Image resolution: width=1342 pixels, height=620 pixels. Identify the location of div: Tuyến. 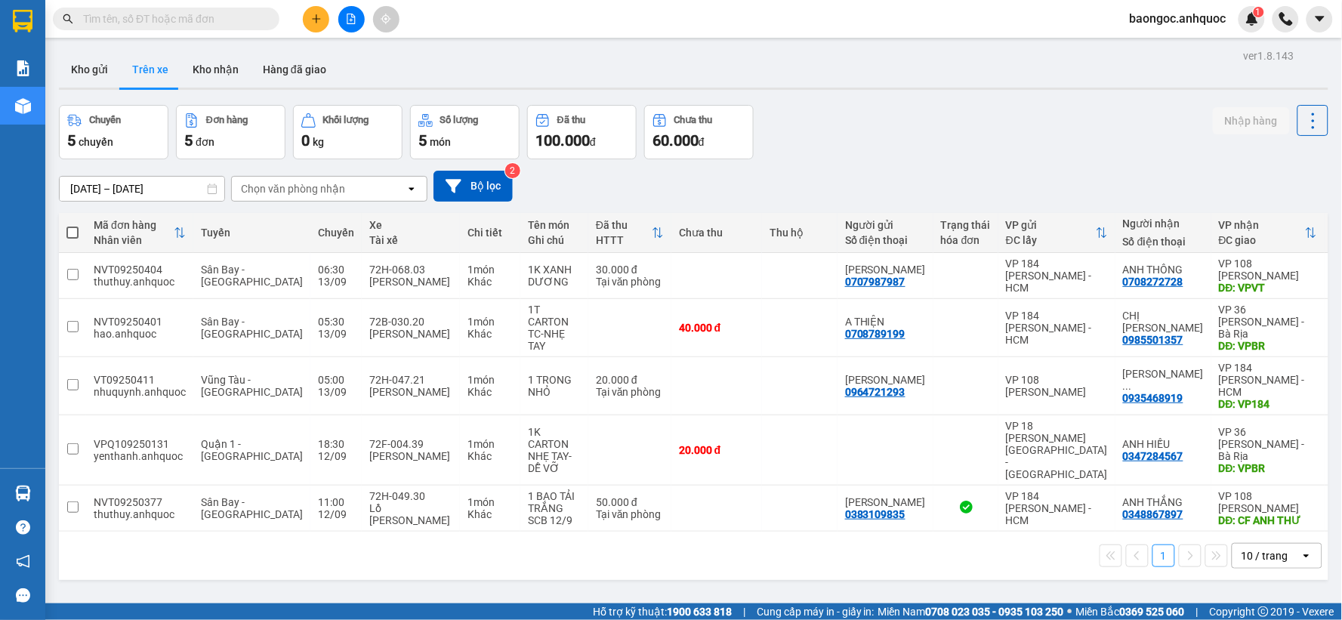
(252, 233).